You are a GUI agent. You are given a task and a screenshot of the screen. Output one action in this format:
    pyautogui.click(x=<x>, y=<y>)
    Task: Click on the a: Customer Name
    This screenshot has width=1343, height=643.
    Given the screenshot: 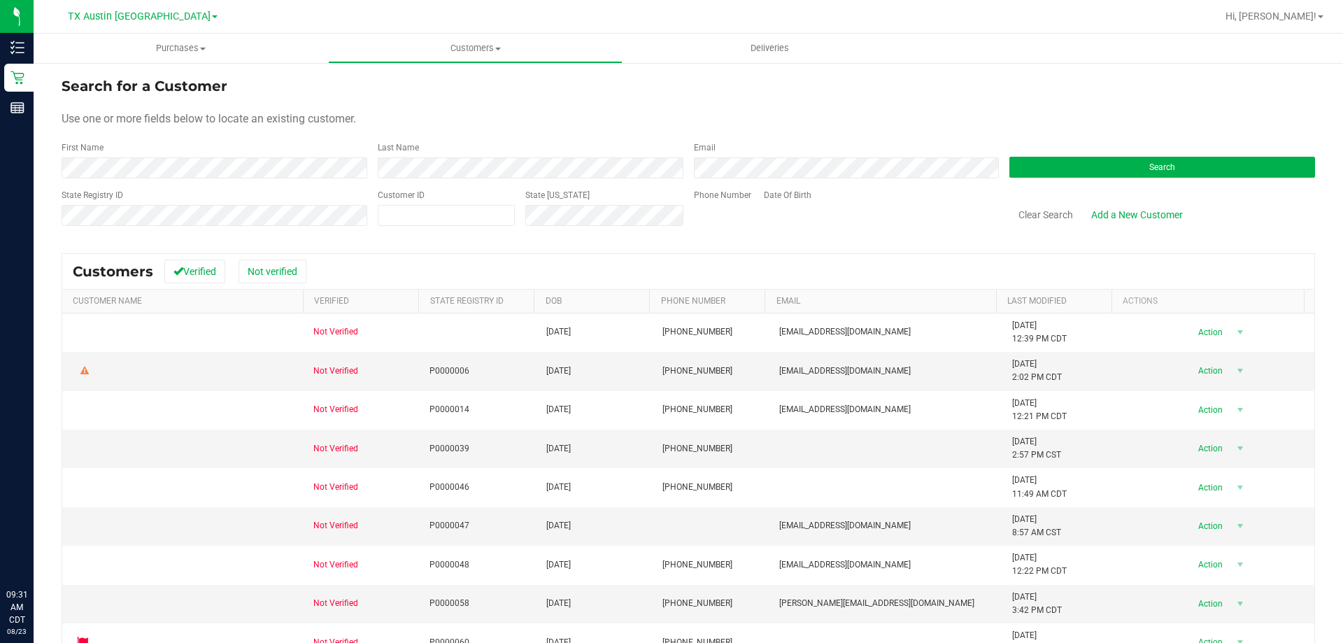 What is the action you would take?
    pyautogui.click(x=107, y=301)
    